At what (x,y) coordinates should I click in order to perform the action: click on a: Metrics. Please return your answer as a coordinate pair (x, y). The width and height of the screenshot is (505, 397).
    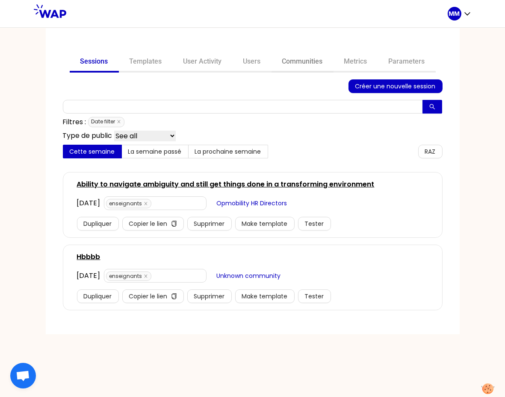
    Looking at the image, I should click on (355, 62).